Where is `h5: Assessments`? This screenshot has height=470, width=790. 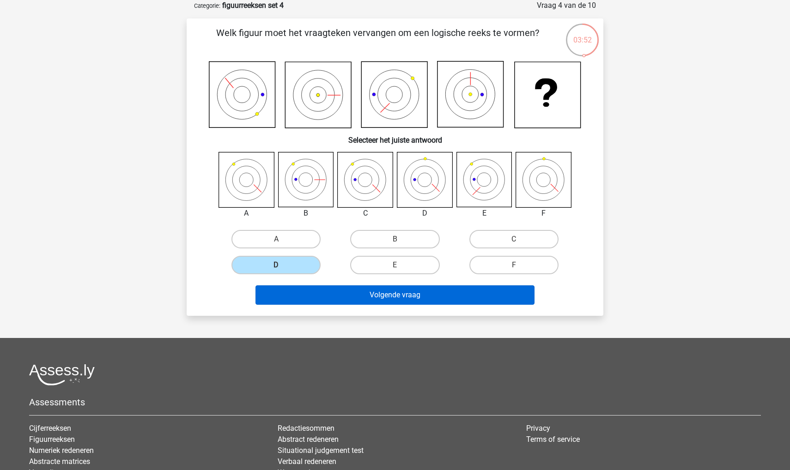 h5: Assessments is located at coordinates (395, 402).